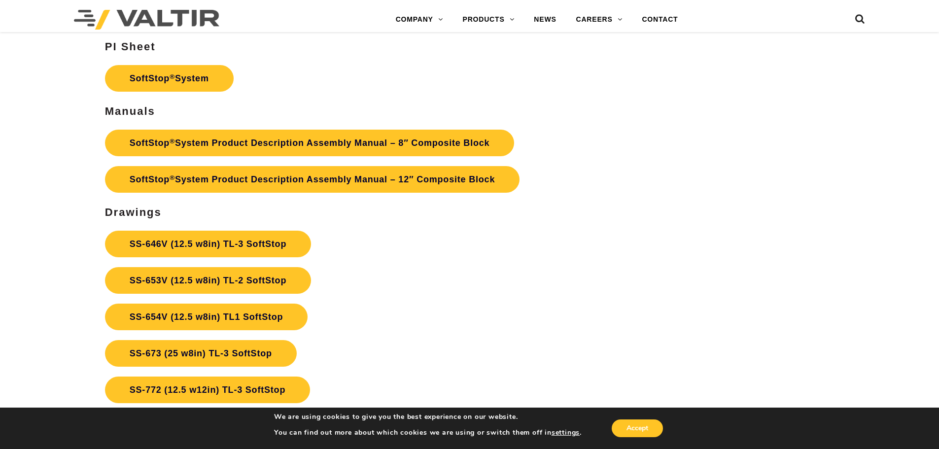 The height and width of the screenshot is (449, 939). Describe the element at coordinates (206, 317) in the screenshot. I see `a: SS-654V (12.5 w8in) TL1 SoftStop` at that location.